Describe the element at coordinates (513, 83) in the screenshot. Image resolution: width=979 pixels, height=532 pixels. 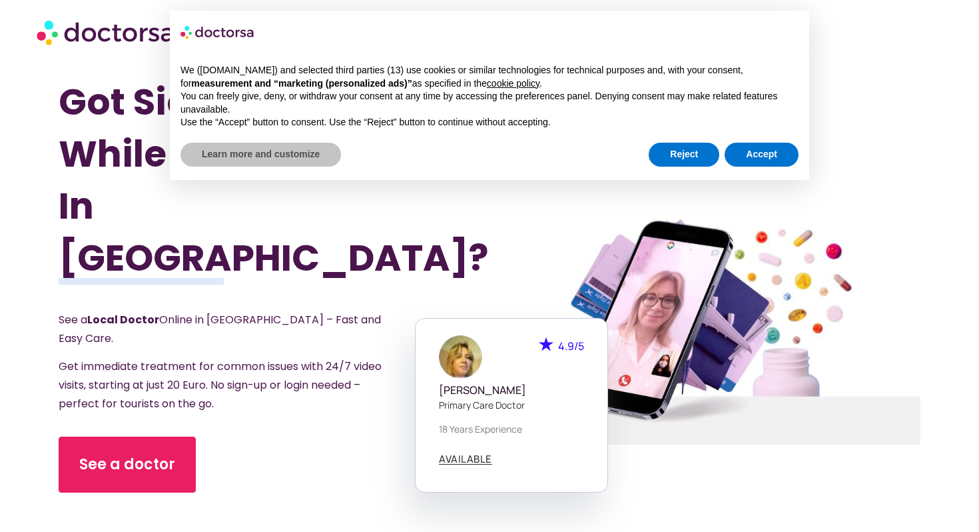
I see `a: cookie policy` at that location.